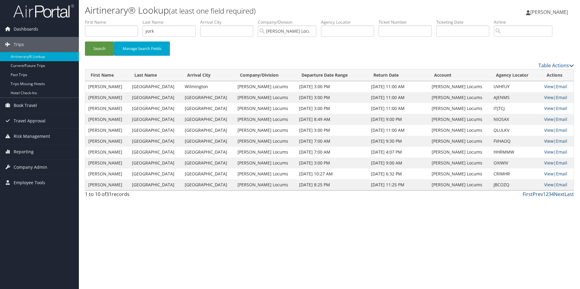 This screenshot has height=289, width=580. I want to click on a: 1, so click(544, 194).